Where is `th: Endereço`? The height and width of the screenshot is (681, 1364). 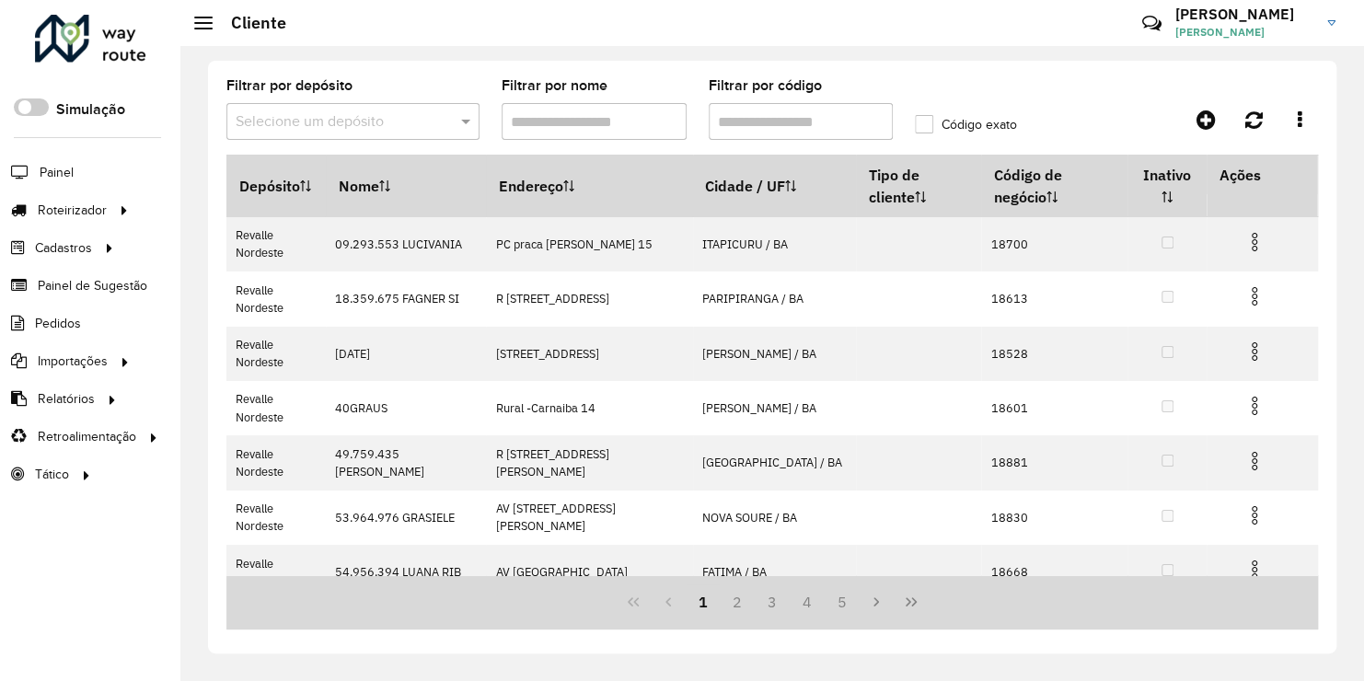
th: Endereço is located at coordinates (589, 186).